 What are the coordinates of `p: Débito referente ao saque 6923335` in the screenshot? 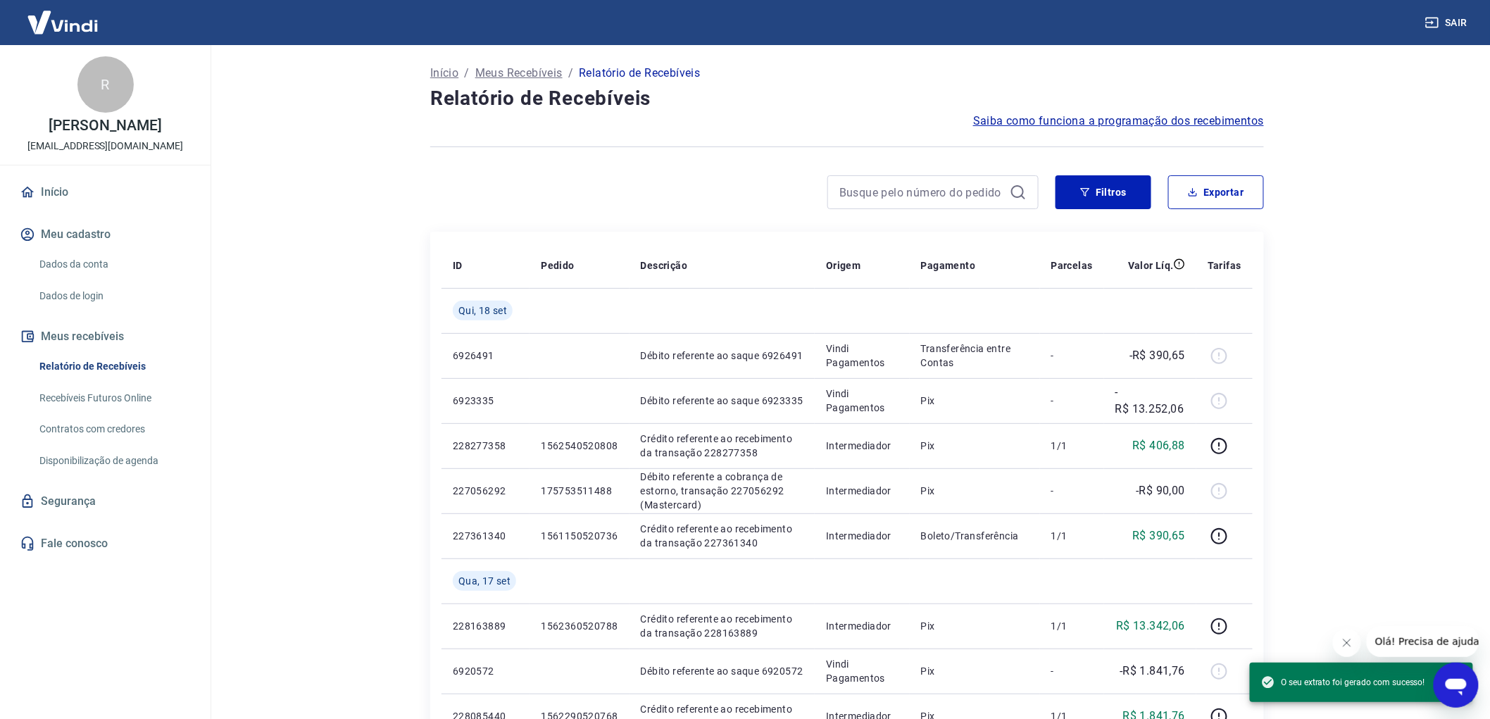 It's located at (722, 401).